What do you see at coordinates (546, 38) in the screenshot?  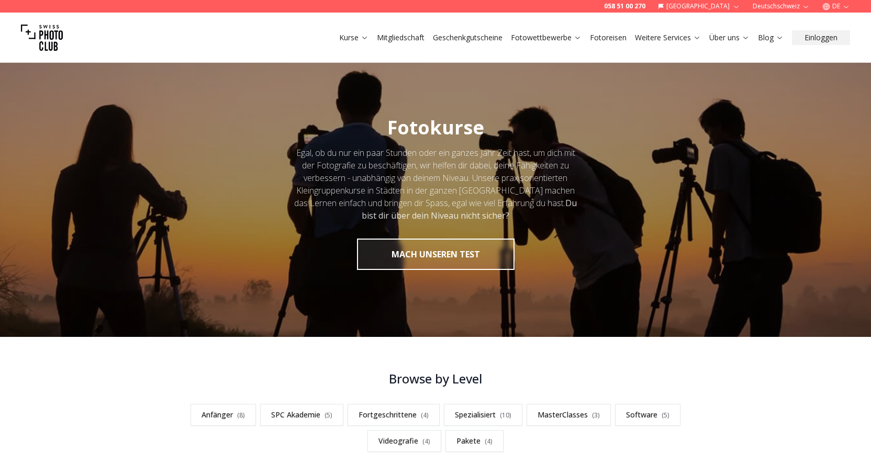 I see `button: Fotowettbewerbe` at bounding box center [546, 38].